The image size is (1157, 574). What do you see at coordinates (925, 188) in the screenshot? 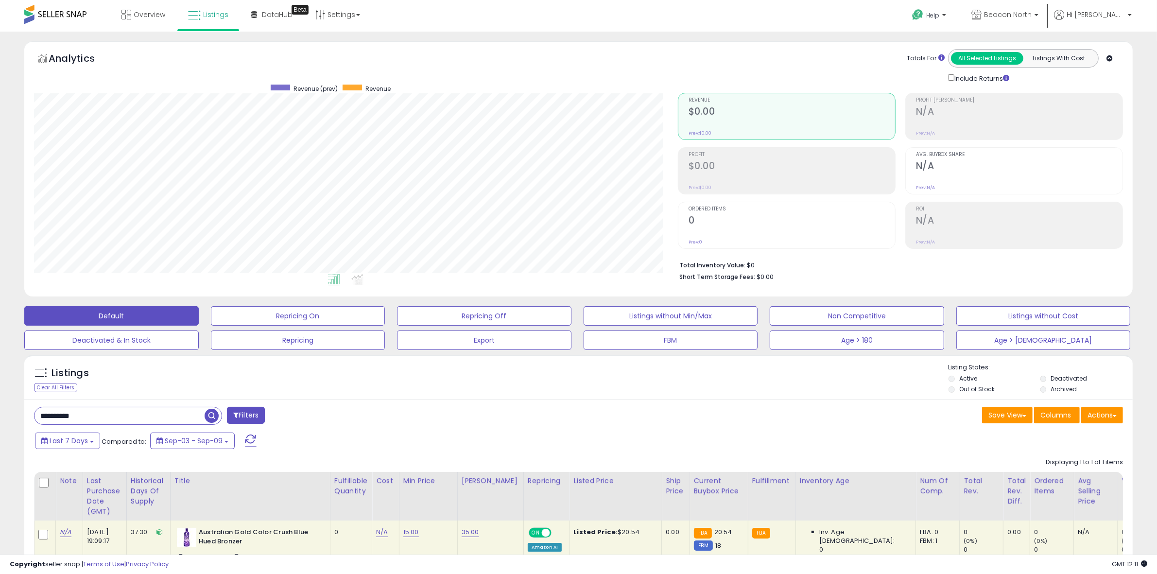
I see `small: Prev: N/A` at bounding box center [925, 188].